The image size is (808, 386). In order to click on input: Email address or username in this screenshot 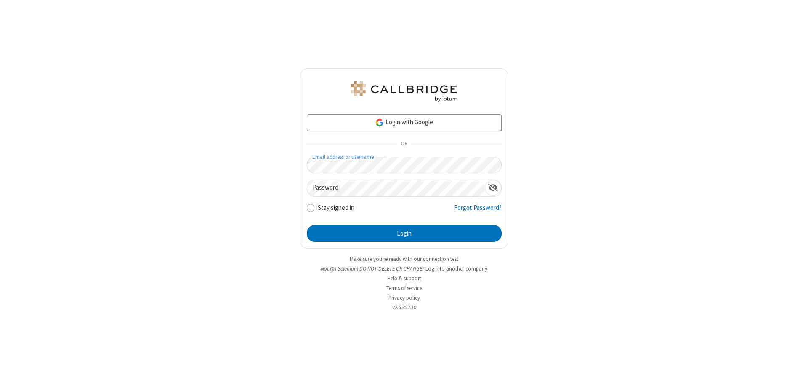, I will do `click(404, 165)`.